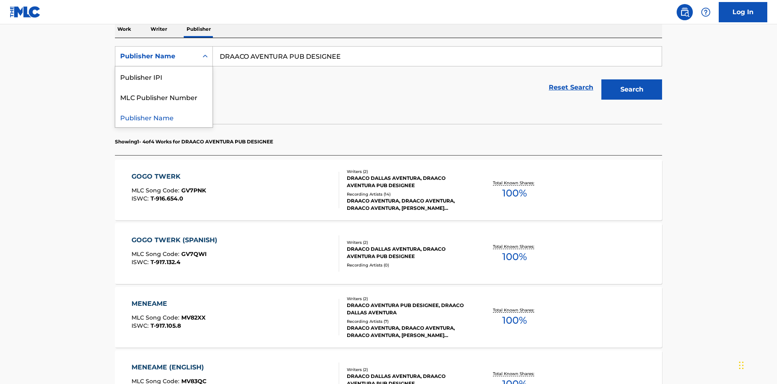 The height and width of the screenshot is (384, 777). Describe the element at coordinates (741, 365) in the screenshot. I see `div: Drag` at that location.